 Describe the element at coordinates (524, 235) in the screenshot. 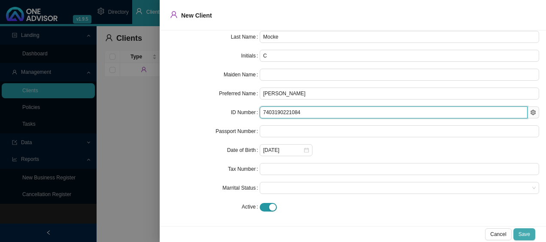

I see `span: Save` at that location.